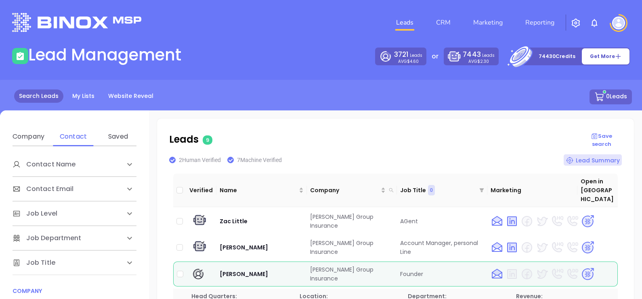 The width and height of the screenshot is (642, 299). Describe the element at coordinates (201, 190) in the screenshot. I see `th: Verified` at that location.